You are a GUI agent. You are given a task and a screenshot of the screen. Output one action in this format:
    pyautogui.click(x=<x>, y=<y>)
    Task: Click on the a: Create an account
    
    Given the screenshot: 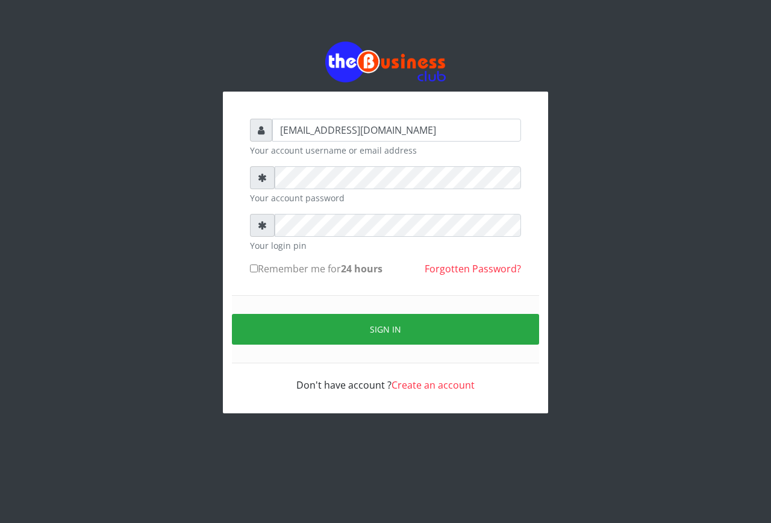 What is the action you would take?
    pyautogui.click(x=433, y=385)
    